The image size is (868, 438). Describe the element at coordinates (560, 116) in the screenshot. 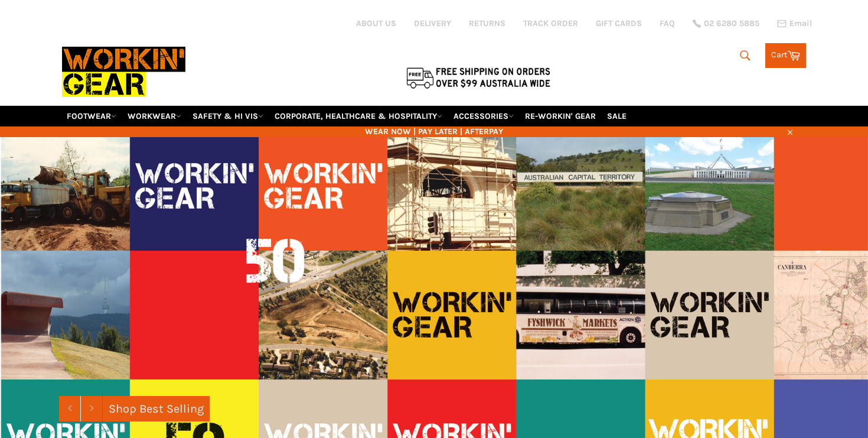

I see `a: RE-WORKIN' GEAR` at that location.